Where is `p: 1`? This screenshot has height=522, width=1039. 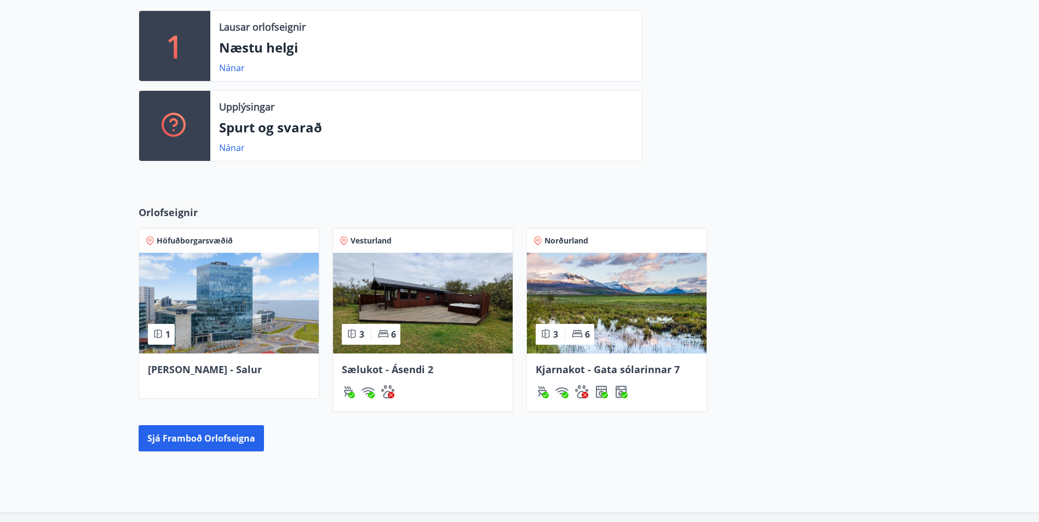
p: 1 is located at coordinates (175, 46).